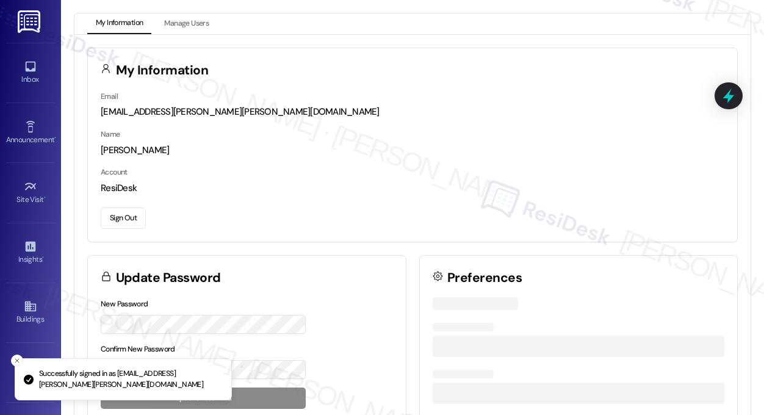  Describe the element at coordinates (30, 193) in the screenshot. I see `a: Site Visit •` at that location.